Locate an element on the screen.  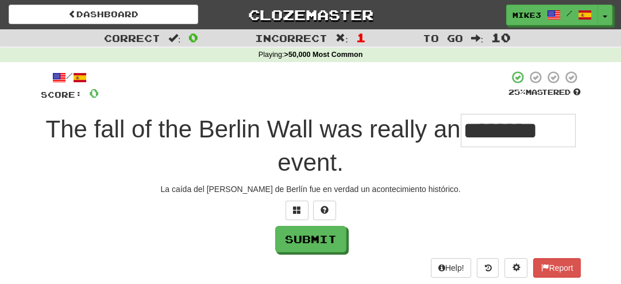
button: Submit is located at coordinates (311, 239).